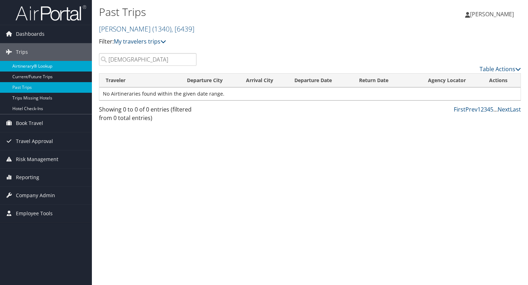 The height and width of the screenshot is (285, 528). I want to click on a: 4, so click(489, 109).